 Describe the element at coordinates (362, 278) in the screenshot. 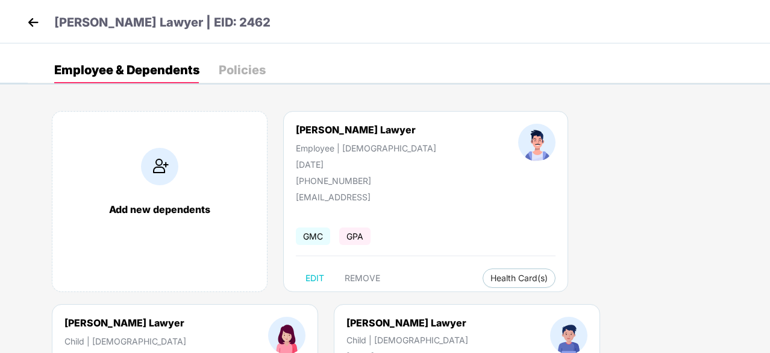

I see `button: REMOVE` at that location.